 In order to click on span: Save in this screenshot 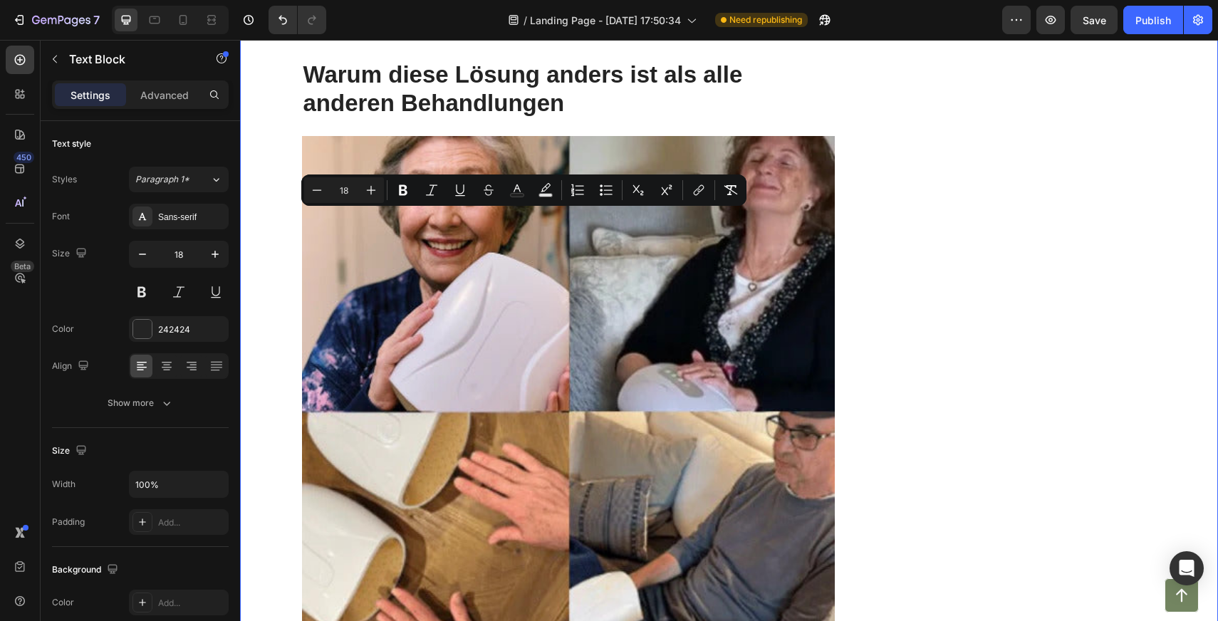, I will do `click(1094, 20)`.